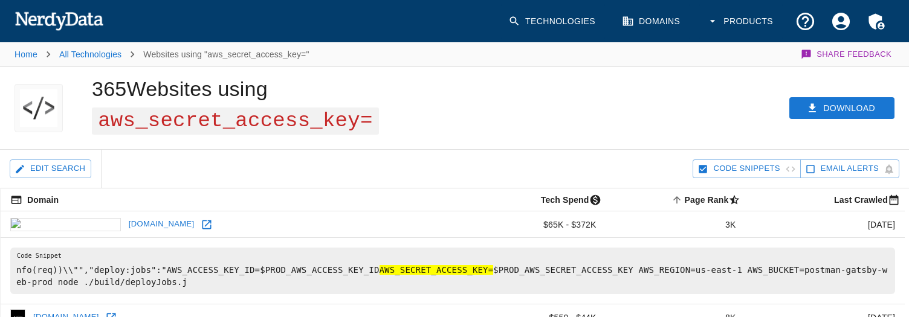 The height and width of the screenshot is (317, 909). Describe the element at coordinates (553, 21) in the screenshot. I see `a: Technologies` at that location.